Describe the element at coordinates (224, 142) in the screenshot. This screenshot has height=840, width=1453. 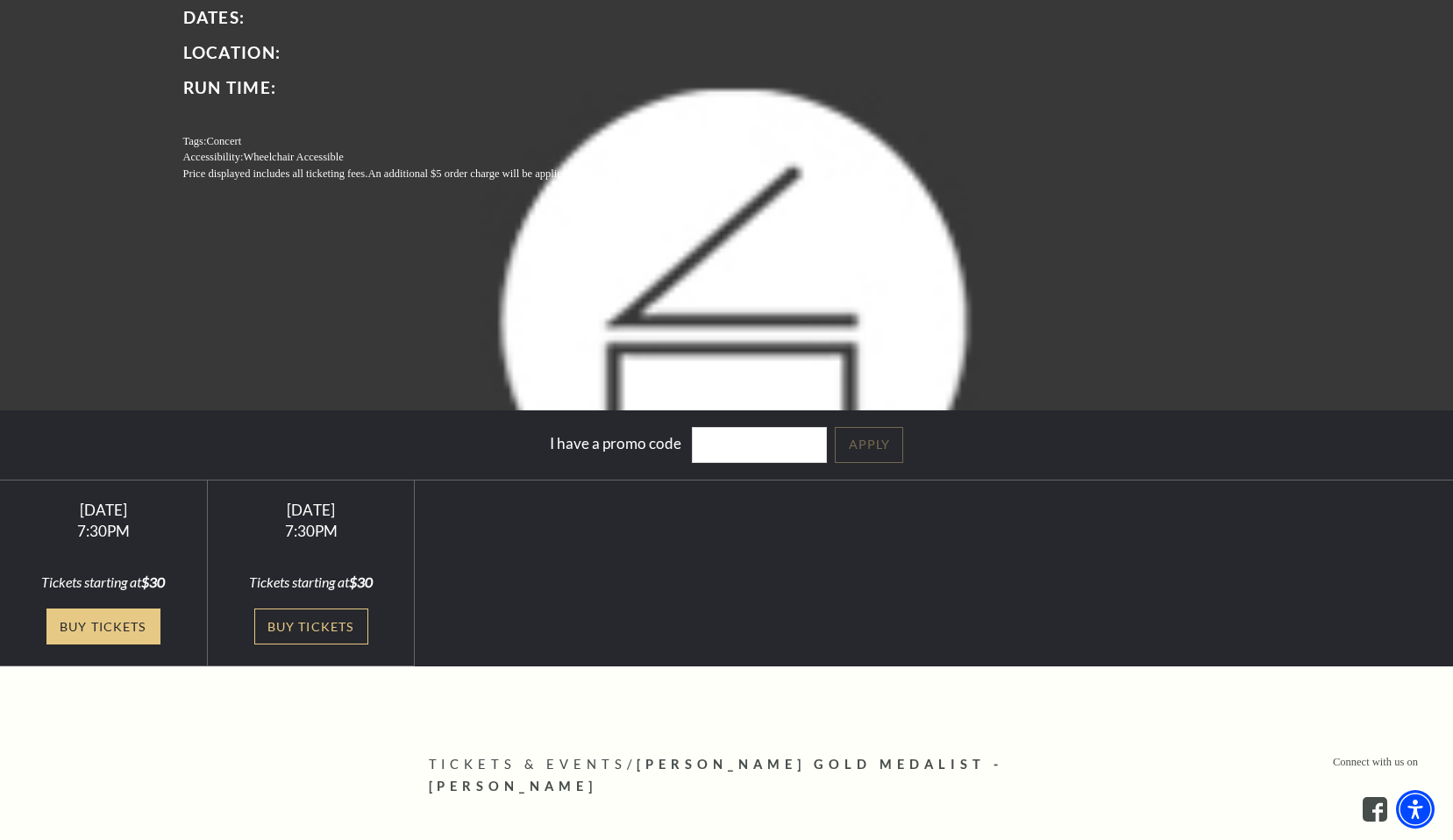
I see `span: Concert` at that location.